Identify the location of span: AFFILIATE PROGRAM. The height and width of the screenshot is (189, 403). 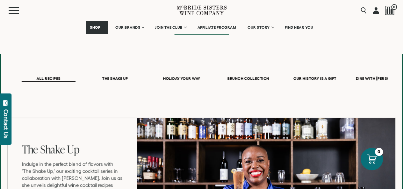
(217, 27).